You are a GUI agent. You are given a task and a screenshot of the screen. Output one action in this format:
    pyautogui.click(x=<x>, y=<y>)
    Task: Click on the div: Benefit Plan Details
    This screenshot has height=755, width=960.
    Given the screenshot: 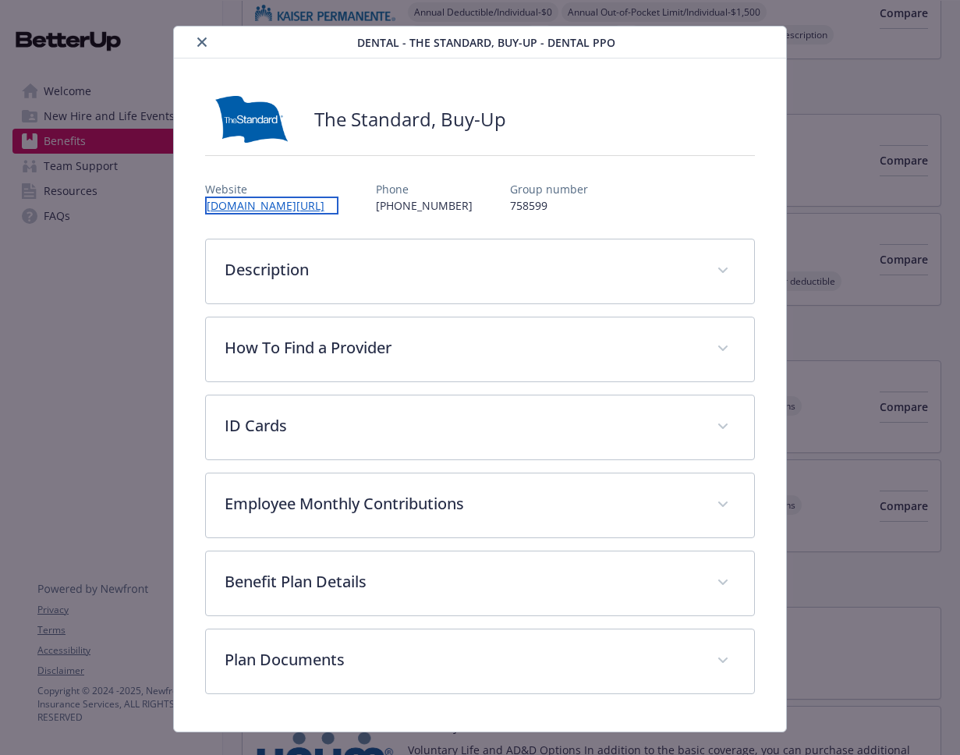 What is the action you would take?
    pyautogui.click(x=480, y=583)
    